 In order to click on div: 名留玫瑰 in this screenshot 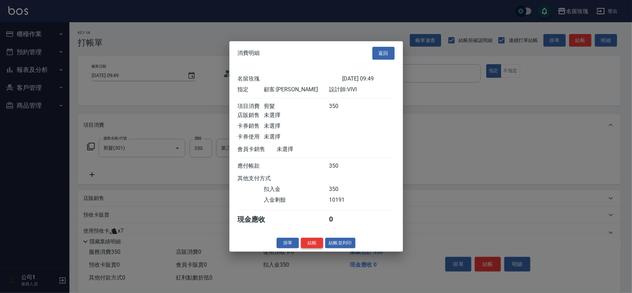, I will do `click(290, 78)`.